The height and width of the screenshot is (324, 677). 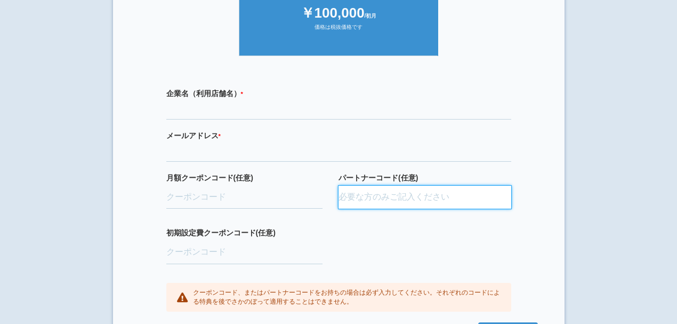 What do you see at coordinates (339, 135) in the screenshot?
I see `label: メールアドレス` at bounding box center [339, 135].